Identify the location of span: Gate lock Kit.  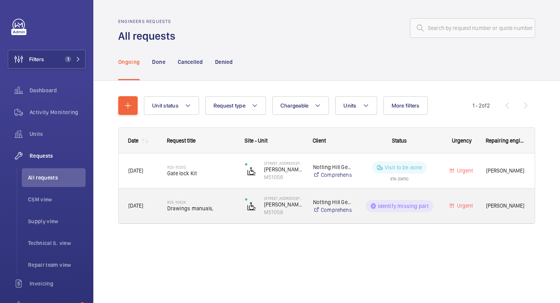
(201, 173).